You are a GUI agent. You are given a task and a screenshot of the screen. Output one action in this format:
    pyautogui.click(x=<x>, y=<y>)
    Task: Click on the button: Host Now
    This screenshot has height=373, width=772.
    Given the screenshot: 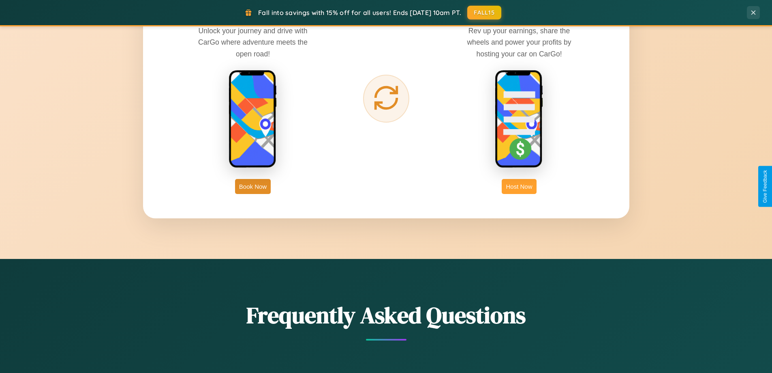 What is the action you would take?
    pyautogui.click(x=519, y=186)
    